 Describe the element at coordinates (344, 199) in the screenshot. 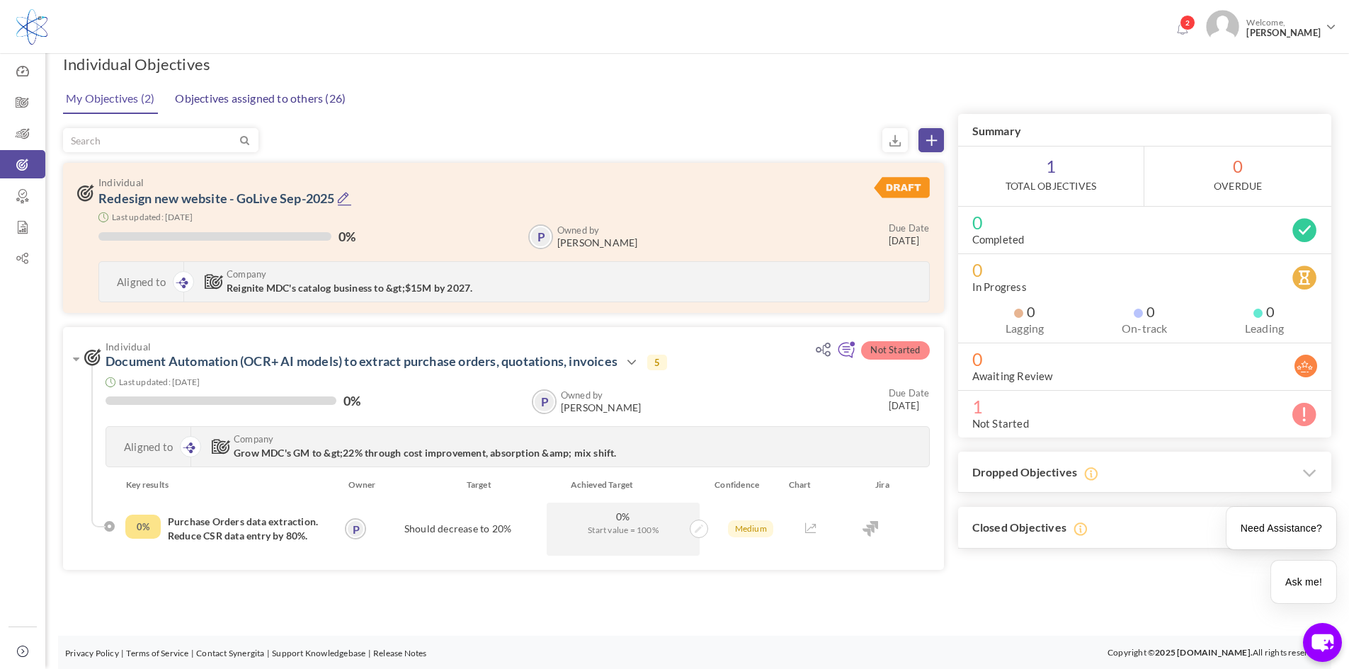

I see `a: Edit Objective` at that location.